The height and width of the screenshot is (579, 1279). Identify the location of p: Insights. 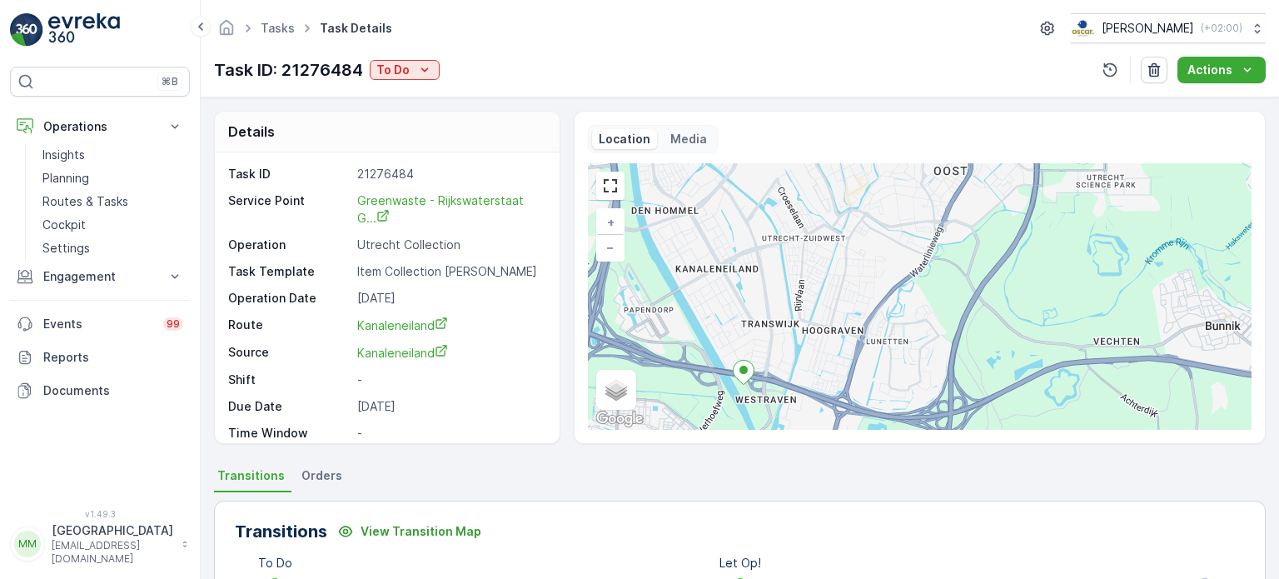
(63, 155).